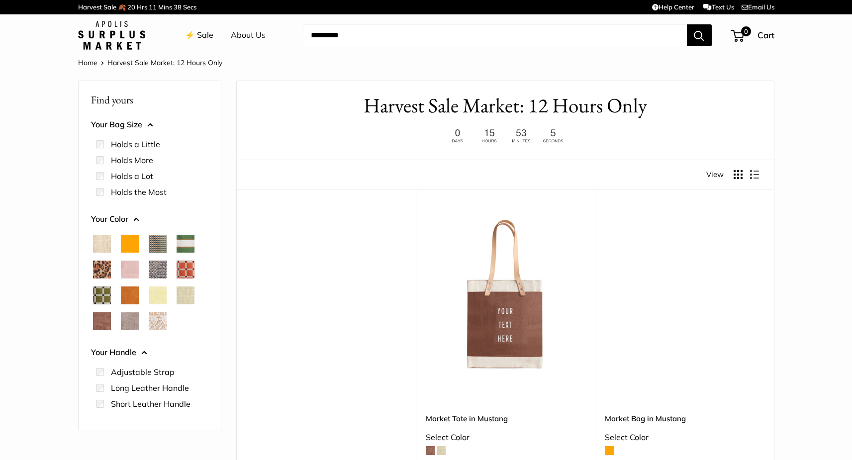 The height and width of the screenshot is (460, 852). I want to click on a: ⚡️ Sale, so click(199, 35).